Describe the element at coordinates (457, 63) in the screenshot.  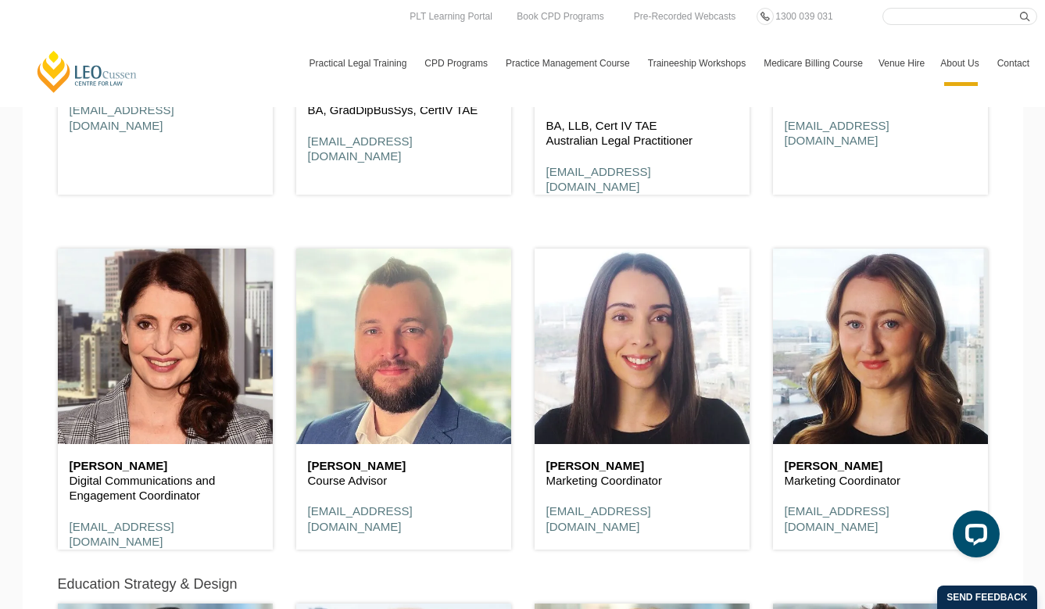
I see `a: CPD Programs` at that location.